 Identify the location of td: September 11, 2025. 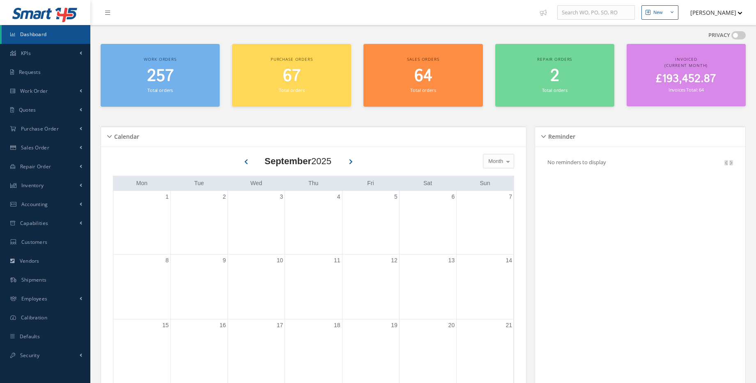
(313, 287).